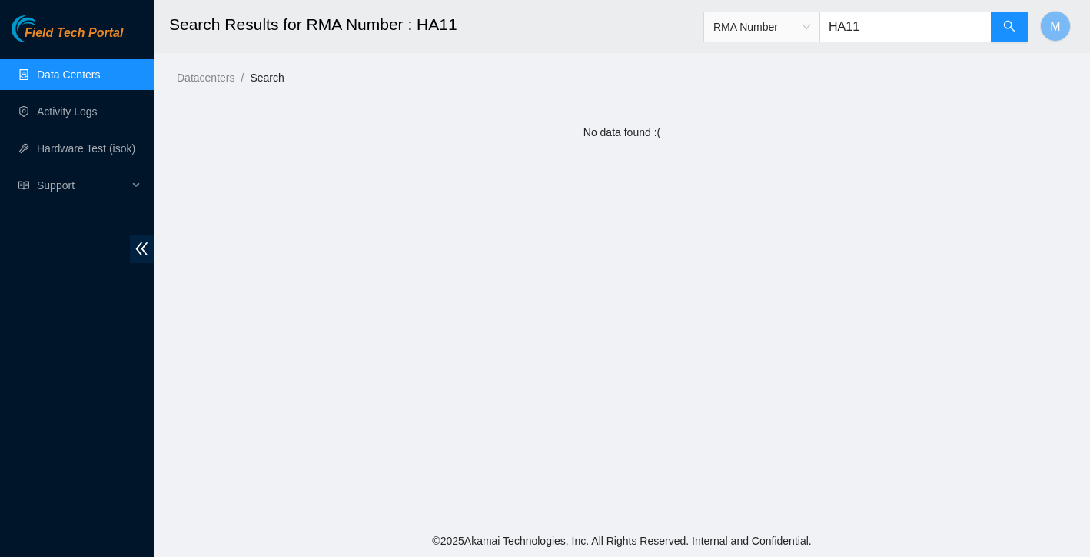 The image size is (1090, 557). What do you see at coordinates (1009, 27) in the screenshot?
I see `button: search` at bounding box center [1009, 27].